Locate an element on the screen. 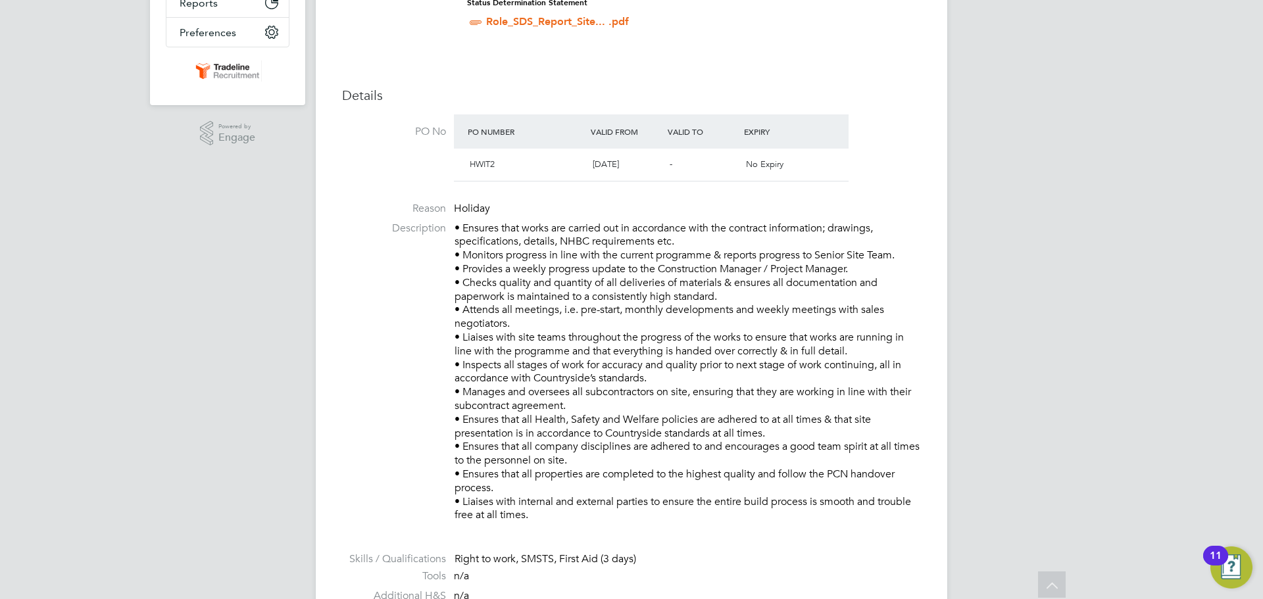 This screenshot has width=1263, height=599. a: Go to home page is located at coordinates (228, 71).